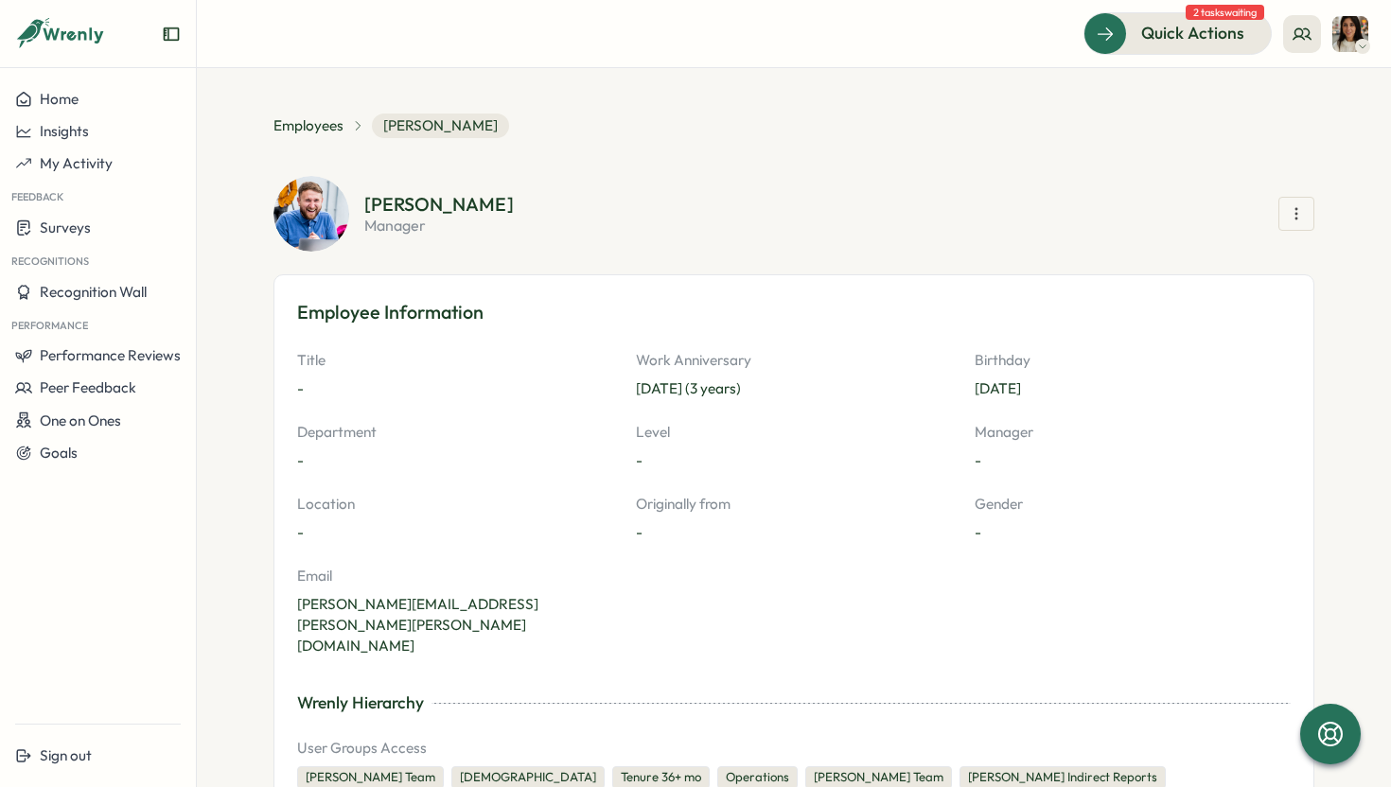 The height and width of the screenshot is (787, 1391). I want to click on p: Email, so click(455, 576).